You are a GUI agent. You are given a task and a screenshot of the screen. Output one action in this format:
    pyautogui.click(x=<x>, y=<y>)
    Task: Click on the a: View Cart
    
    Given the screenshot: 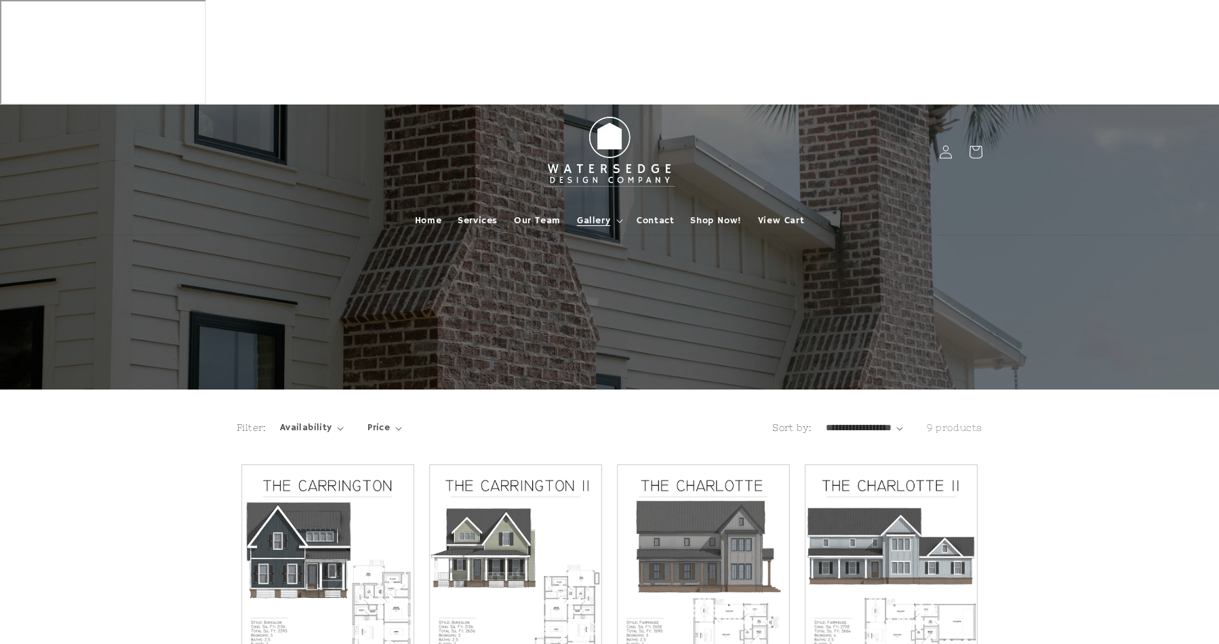 What is the action you would take?
    pyautogui.click(x=781, y=220)
    